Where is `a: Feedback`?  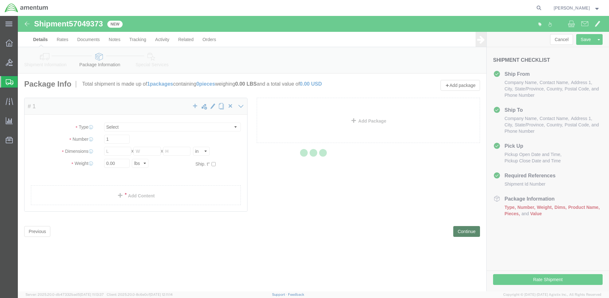 a: Feedback is located at coordinates (296, 295).